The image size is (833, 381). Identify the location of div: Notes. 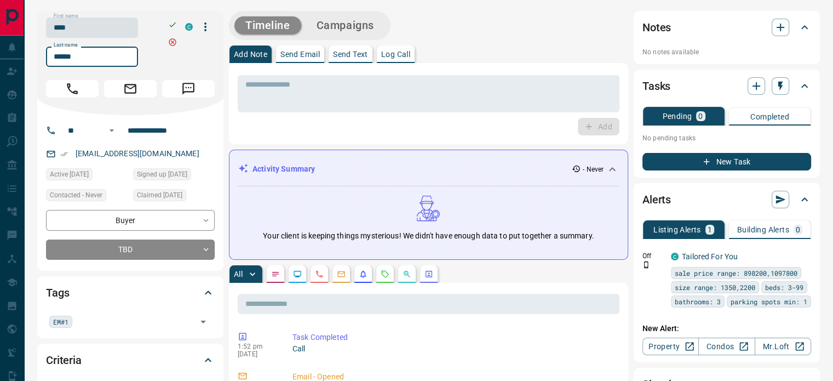
(727, 27).